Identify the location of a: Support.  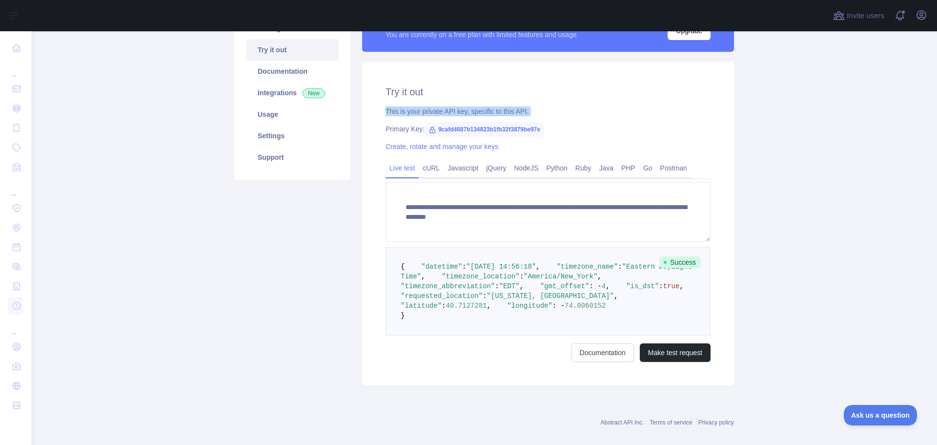
(292, 157).